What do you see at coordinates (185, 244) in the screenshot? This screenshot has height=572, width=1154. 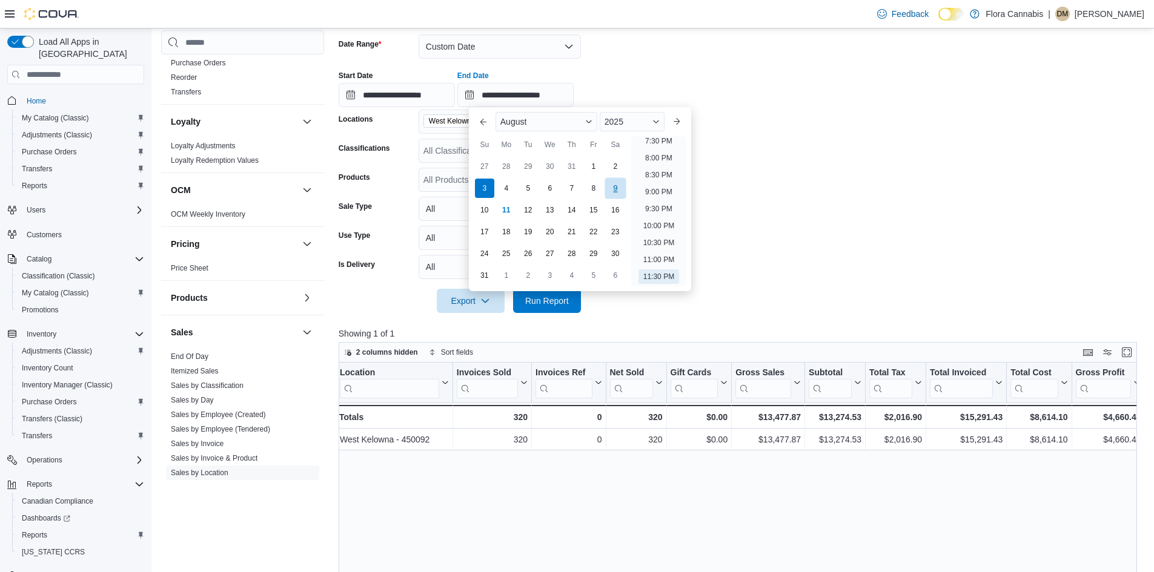 I see `h3: Pricing` at bounding box center [185, 244].